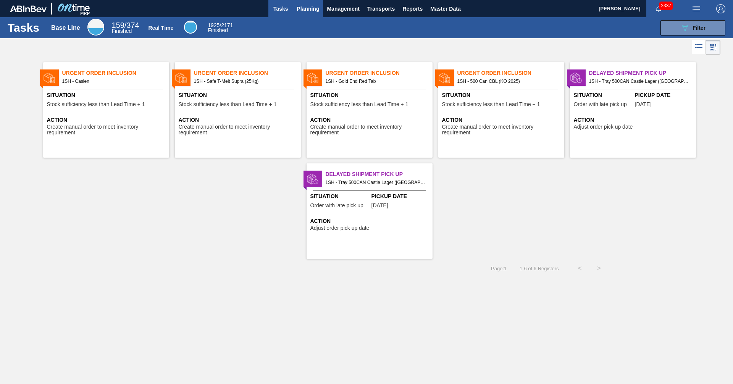 The width and height of the screenshot is (733, 384). What do you see at coordinates (699, 47) in the screenshot?
I see `div: List Vision` at bounding box center [699, 47].